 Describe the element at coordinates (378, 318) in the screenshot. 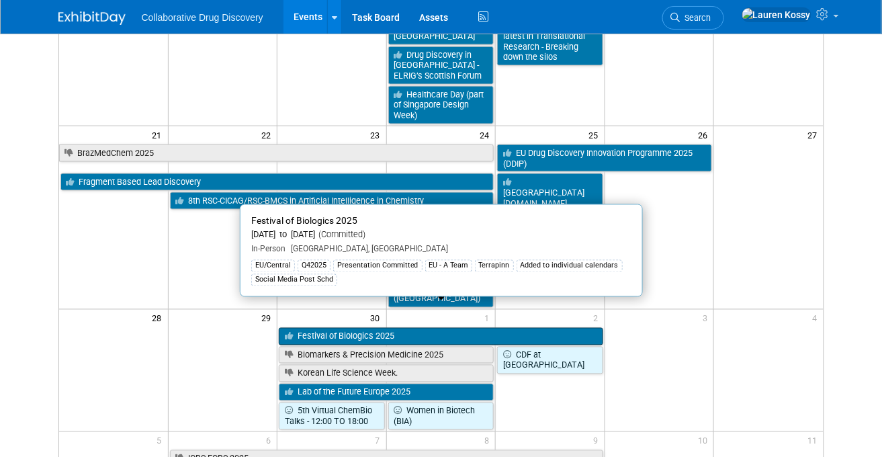

I see `span: 30` at that location.